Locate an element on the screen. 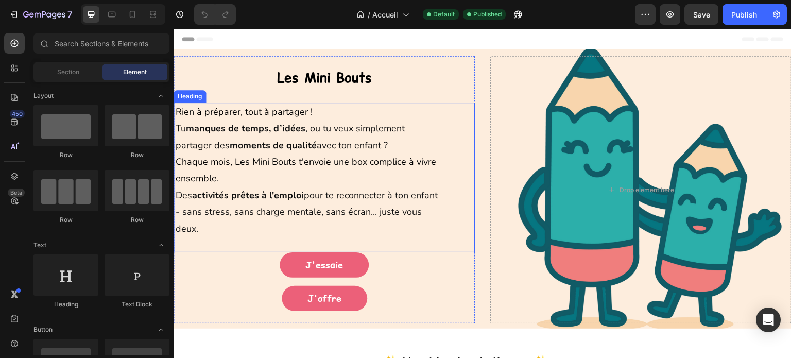  div: 450 is located at coordinates (17, 114).